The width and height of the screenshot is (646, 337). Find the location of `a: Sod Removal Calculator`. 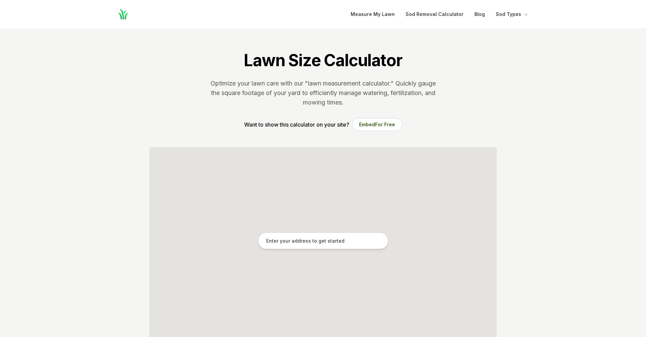

a: Sod Removal Calculator is located at coordinates (435, 14).